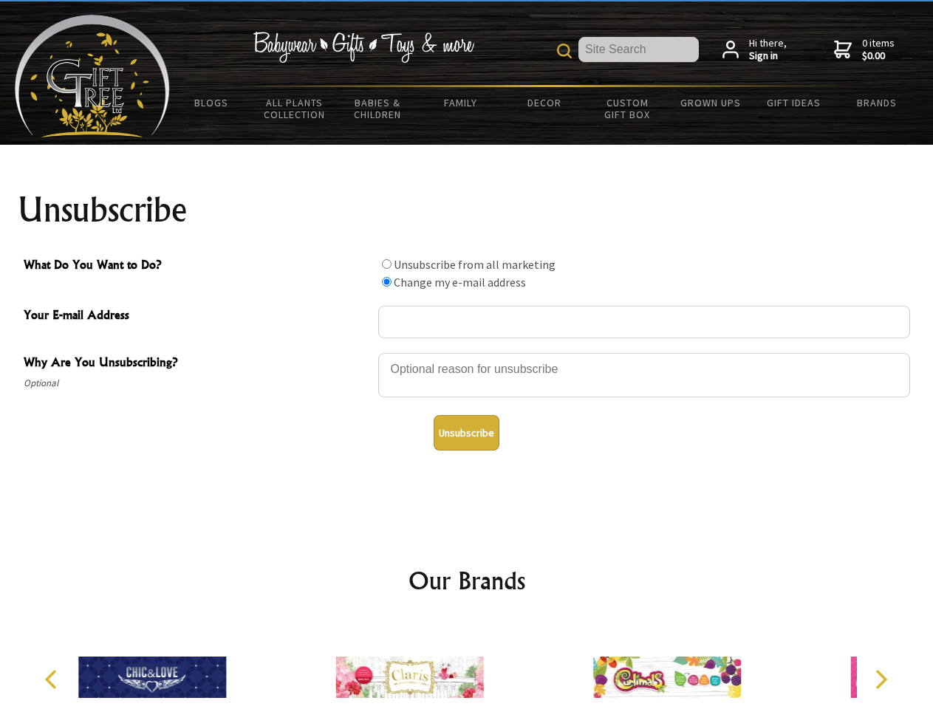 The image size is (933, 709). What do you see at coordinates (644, 375) in the screenshot?
I see `textarea: Why Are You Unsubscribing?` at bounding box center [644, 375].